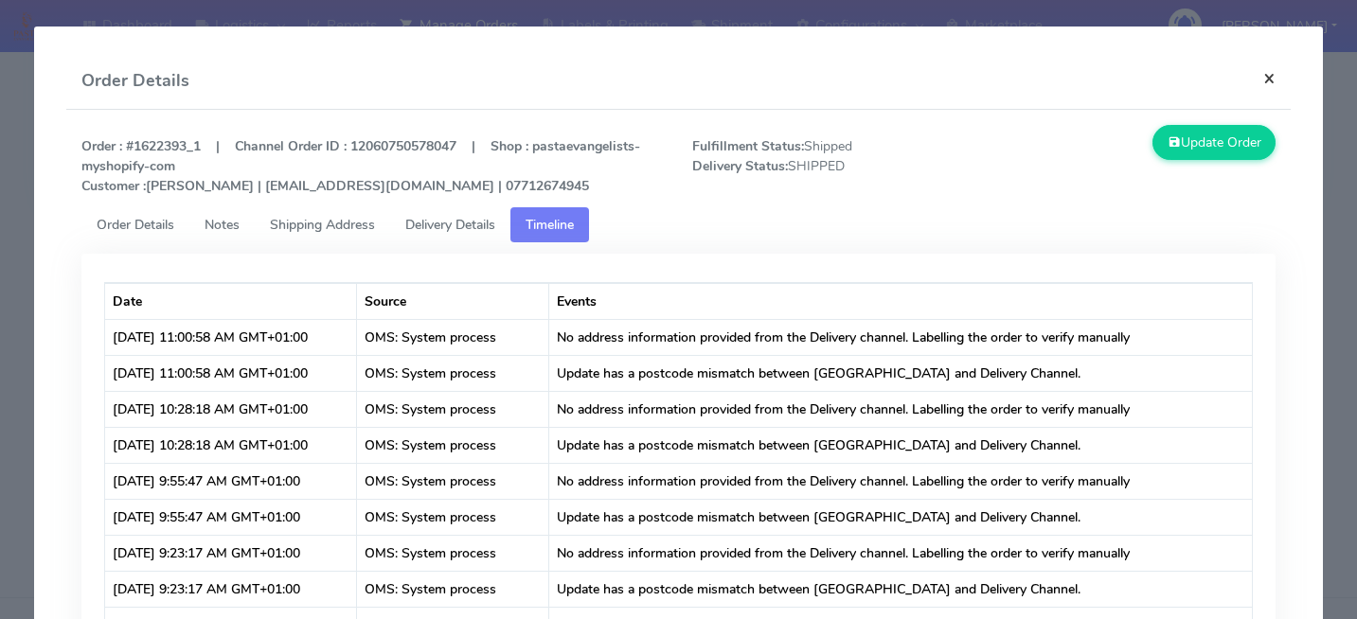 Image resolution: width=1357 pixels, height=619 pixels. What do you see at coordinates (453, 301) in the screenshot?
I see `th: Source` at bounding box center [453, 301].